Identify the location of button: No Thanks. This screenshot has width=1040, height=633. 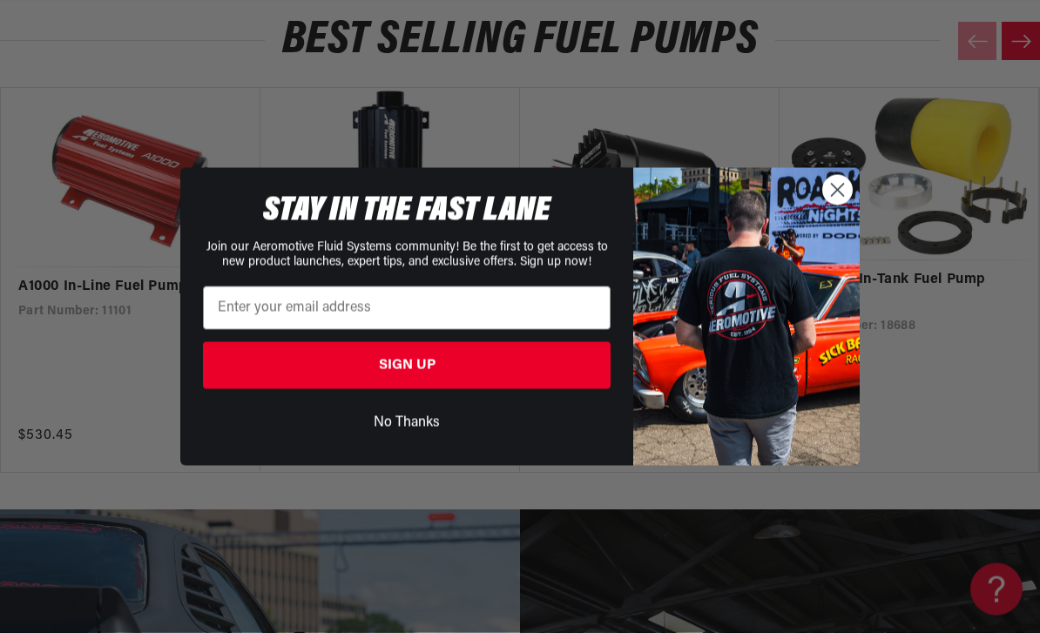
(407, 423).